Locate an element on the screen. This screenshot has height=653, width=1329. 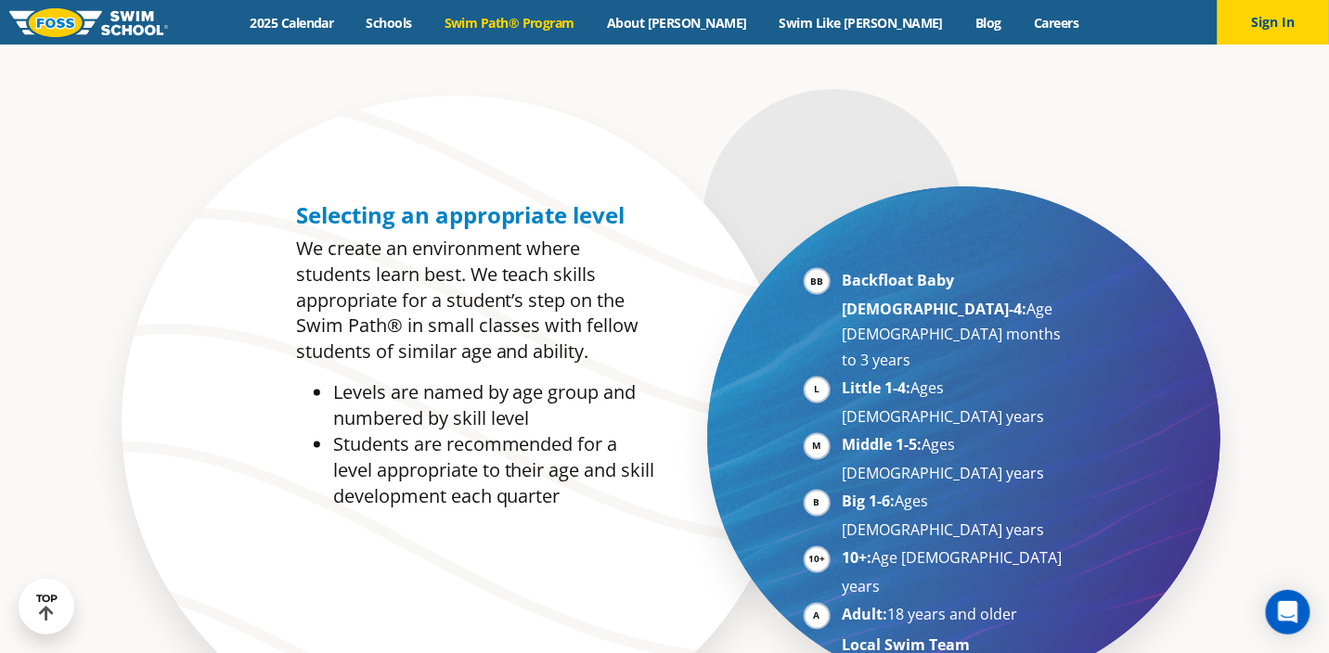
p: We create an environment where students learn best. We teach skills appropriate for a student’s s... is located at coordinates (475, 301).